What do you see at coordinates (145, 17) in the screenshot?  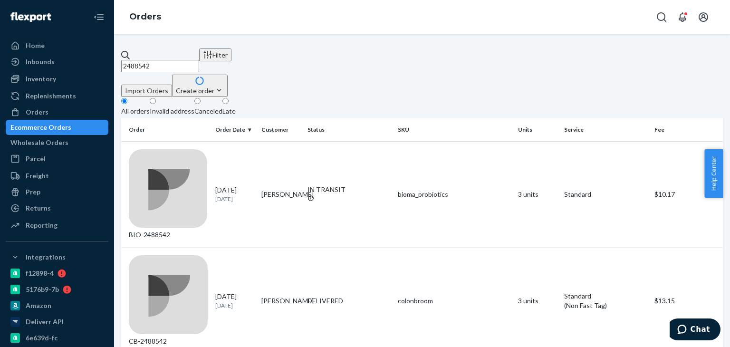 I see `ol: breadcrumbs` at bounding box center [145, 17].